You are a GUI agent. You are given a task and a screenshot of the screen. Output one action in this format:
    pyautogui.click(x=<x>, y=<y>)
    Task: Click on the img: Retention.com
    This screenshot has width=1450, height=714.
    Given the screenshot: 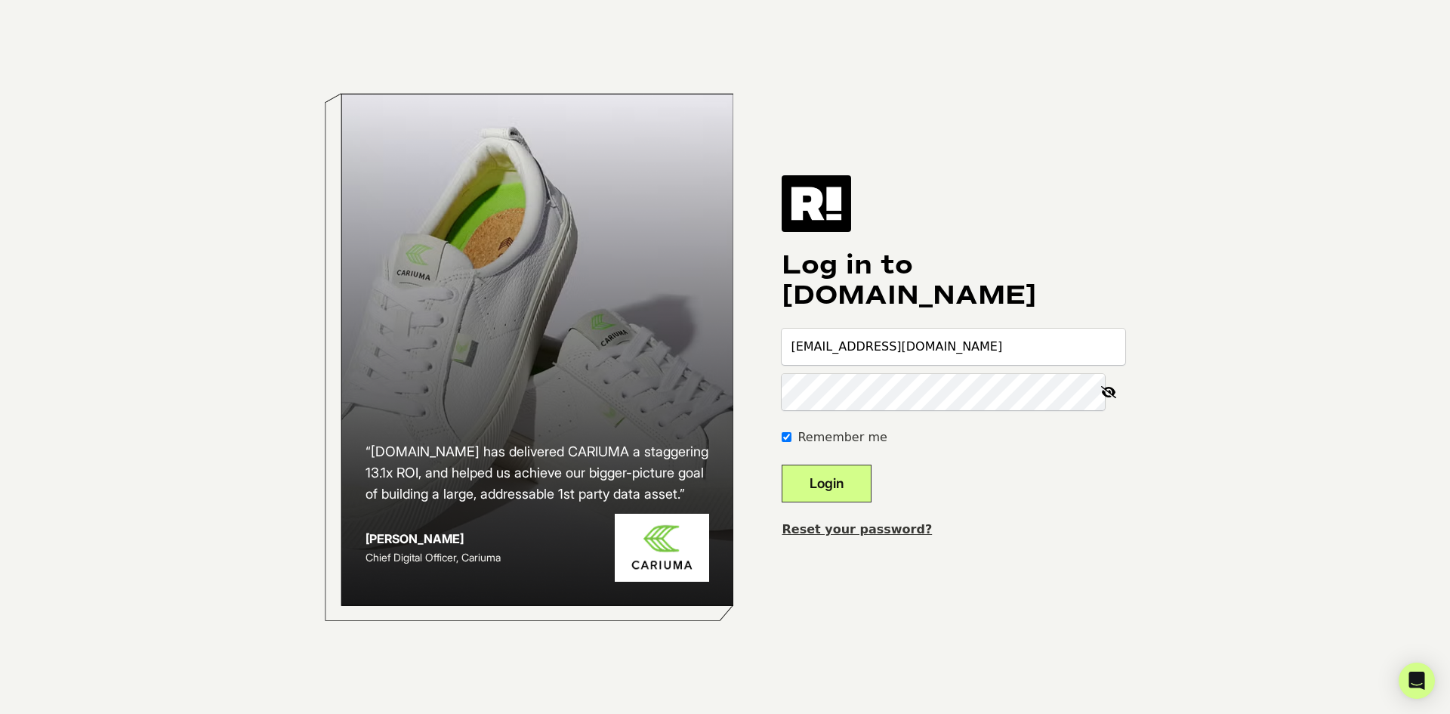 What is the action you would take?
    pyautogui.click(x=816, y=203)
    